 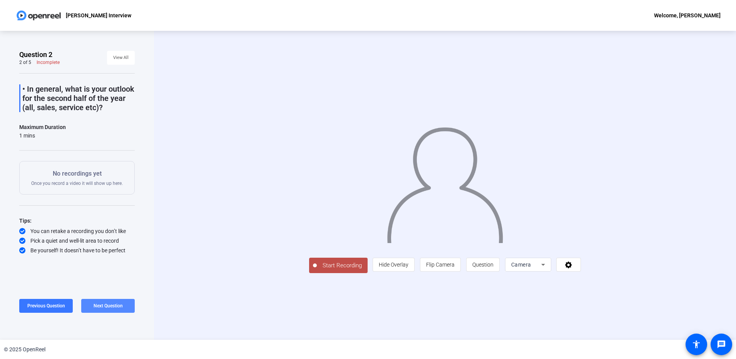 I want to click on div: 2 of 5, so click(x=25, y=62).